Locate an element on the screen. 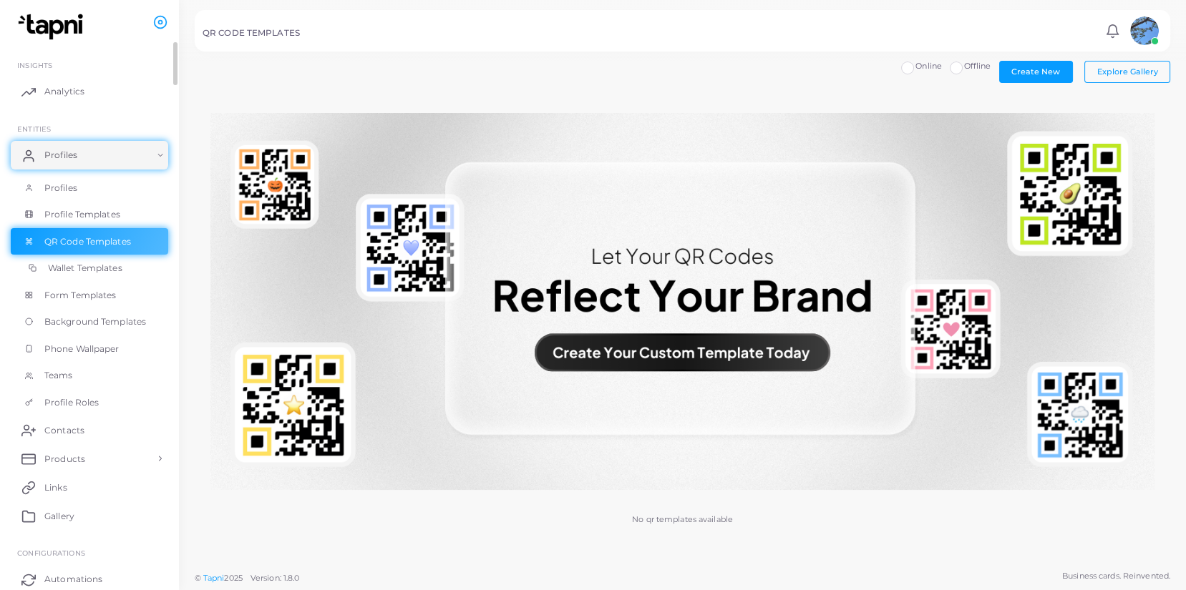 Image resolution: width=1186 pixels, height=590 pixels. a: Phone Wallpaper is located at coordinates (89, 349).